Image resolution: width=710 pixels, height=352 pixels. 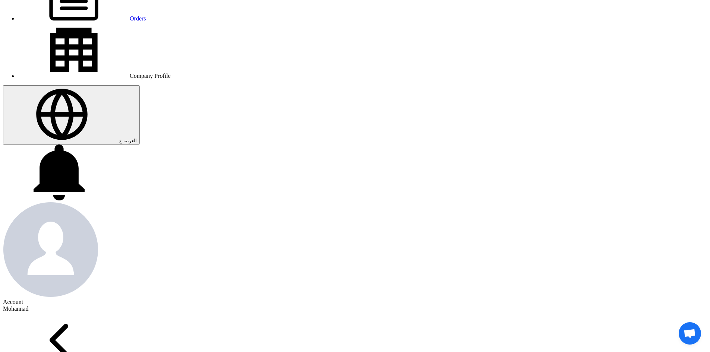 What do you see at coordinates (121, 140) in the screenshot?
I see `span: ع` at bounding box center [121, 140].